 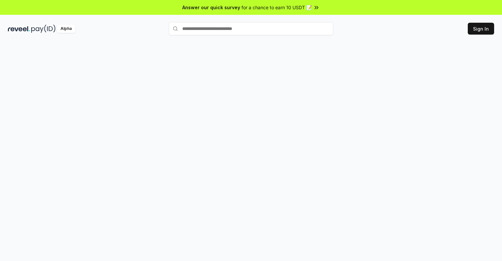 I want to click on span: Answer our quick survey, so click(x=211, y=7).